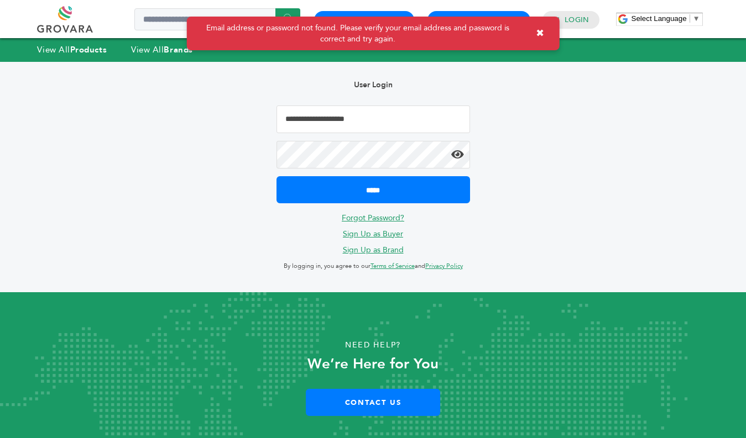 This screenshot has width=746, height=438. Describe the element at coordinates (373, 85) in the screenshot. I see `b: User Login` at that location.